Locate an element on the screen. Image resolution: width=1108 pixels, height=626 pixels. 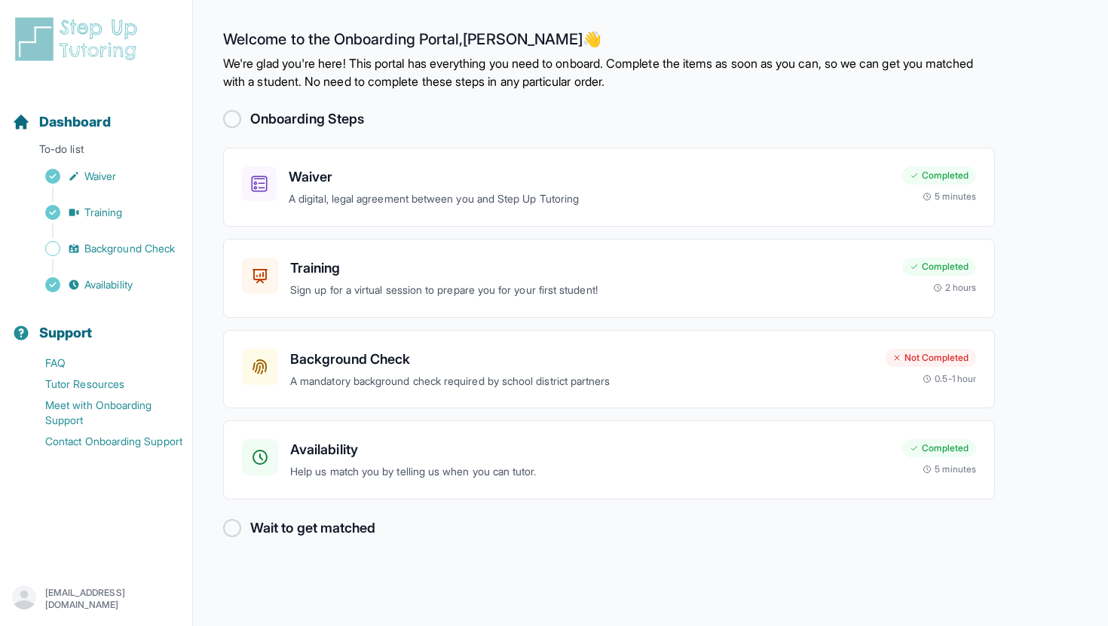
p: We're glad you're here! This portal has everything you need to onboard. Complete the items as soo... is located at coordinates (609, 72).